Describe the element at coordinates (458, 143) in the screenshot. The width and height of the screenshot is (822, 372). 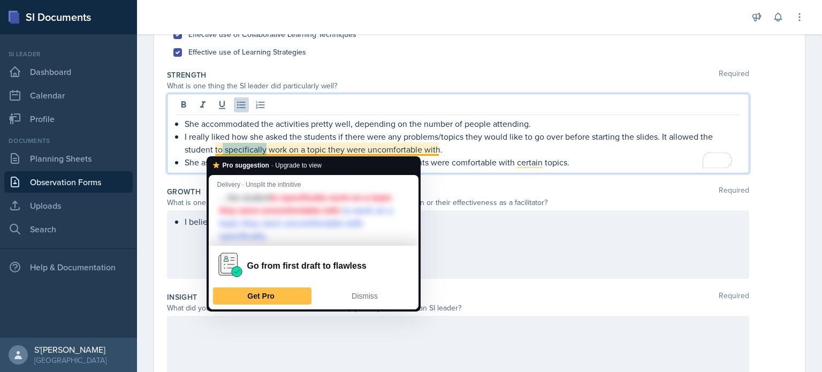
I see `div: To enrich screen reader interactions, please activate Accessibility in Grammarly extension settings` at that location.